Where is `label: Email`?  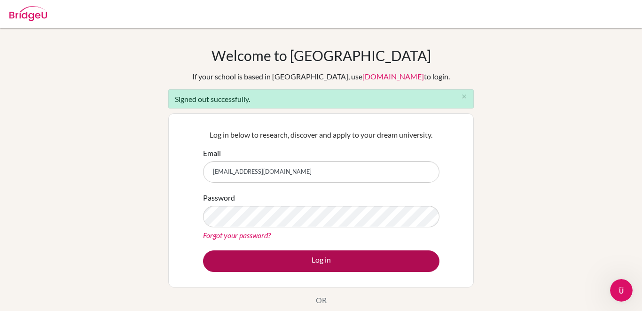 label: Email is located at coordinates (212, 153).